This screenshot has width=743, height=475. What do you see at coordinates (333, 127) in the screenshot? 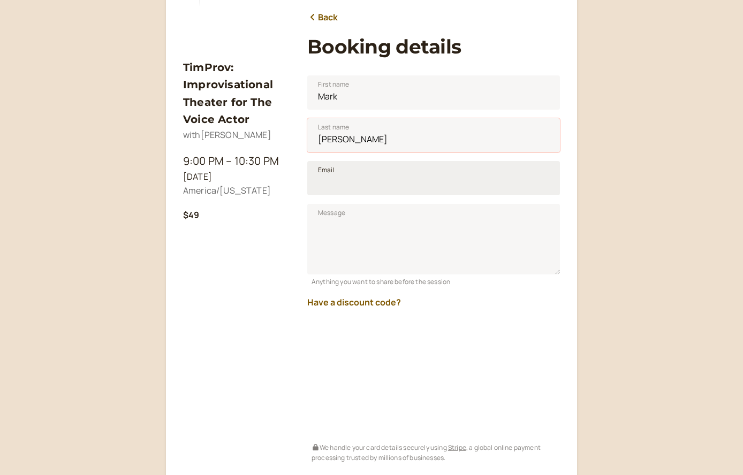
I see `span: Last name` at bounding box center [333, 127].